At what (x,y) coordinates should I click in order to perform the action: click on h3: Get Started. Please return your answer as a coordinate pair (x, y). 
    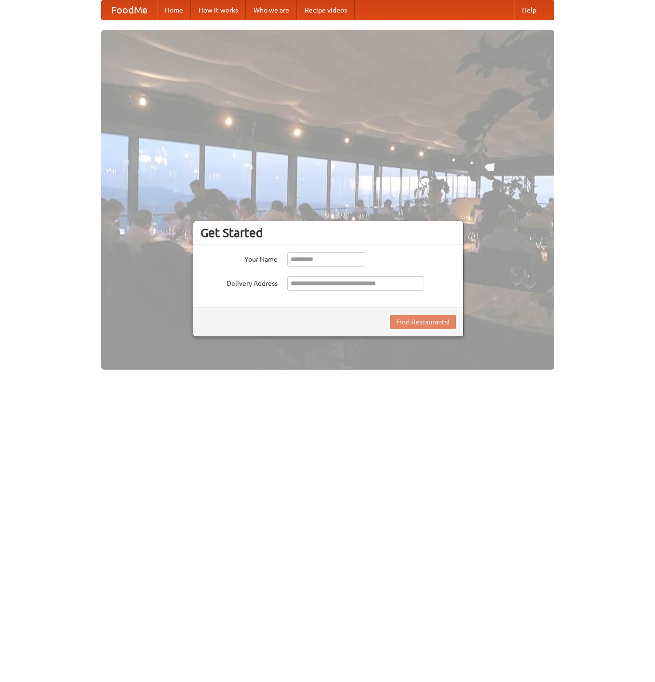
    Looking at the image, I should click on (328, 233).